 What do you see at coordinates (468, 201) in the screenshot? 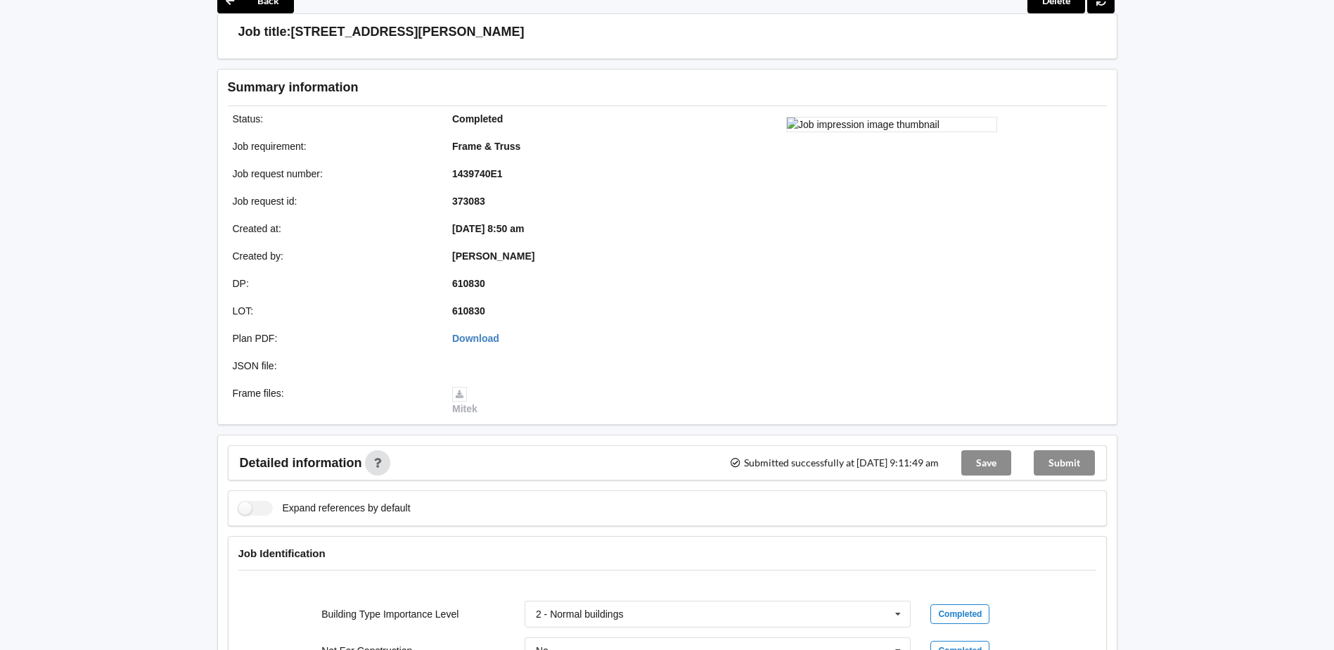
I see `b: 373083` at bounding box center [468, 201].